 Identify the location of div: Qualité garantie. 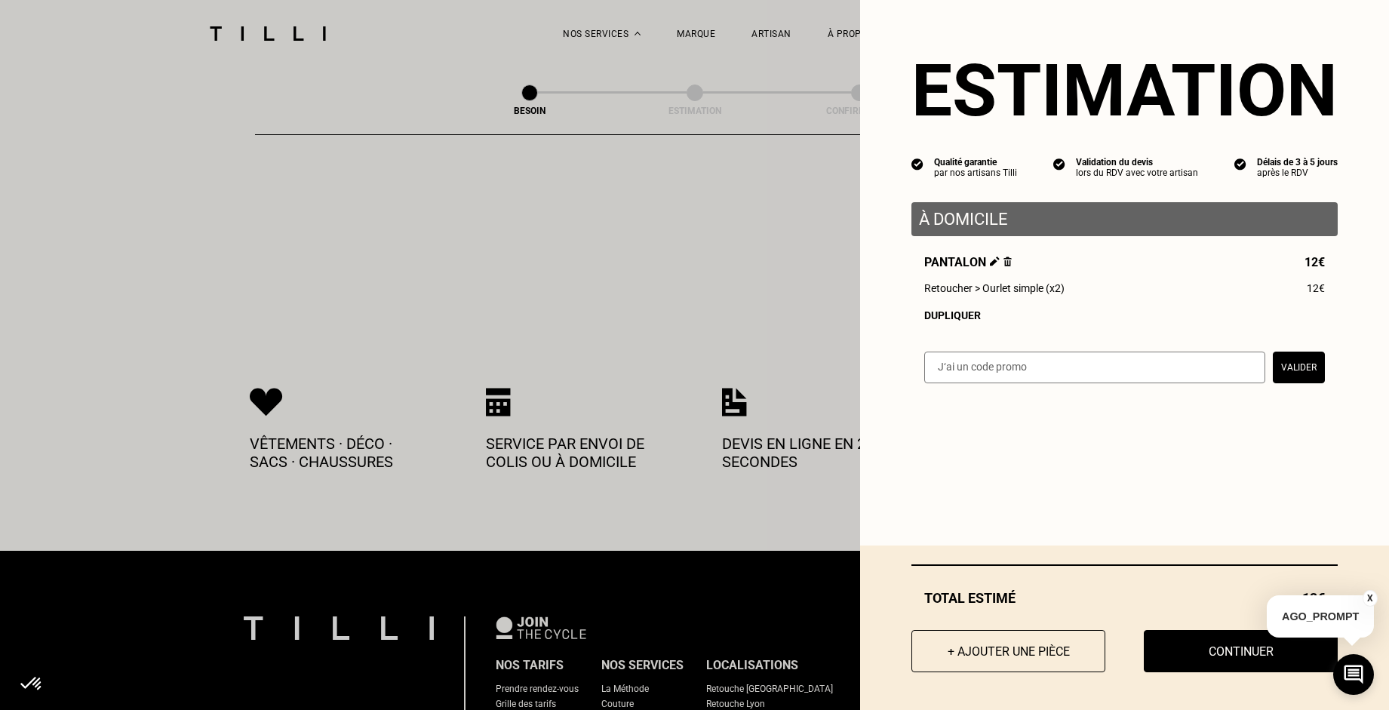
(976, 162).